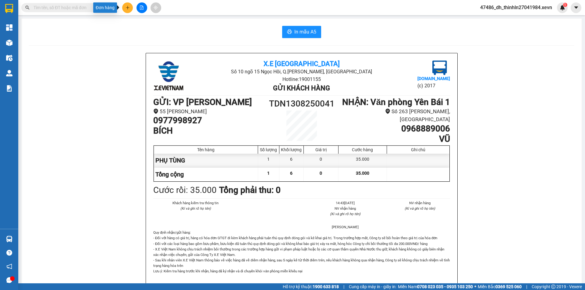 Image resolution: width=585 pixels, height=290 pixels. Describe the element at coordinates (269, 161) in the screenshot. I see `div: 1` at that location.